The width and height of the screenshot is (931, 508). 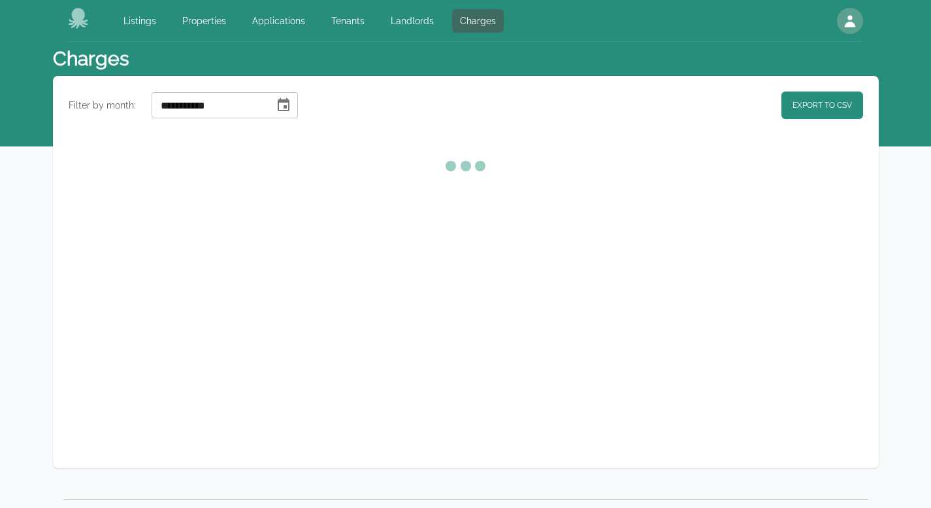 I want to click on h1: Charges, so click(x=91, y=59).